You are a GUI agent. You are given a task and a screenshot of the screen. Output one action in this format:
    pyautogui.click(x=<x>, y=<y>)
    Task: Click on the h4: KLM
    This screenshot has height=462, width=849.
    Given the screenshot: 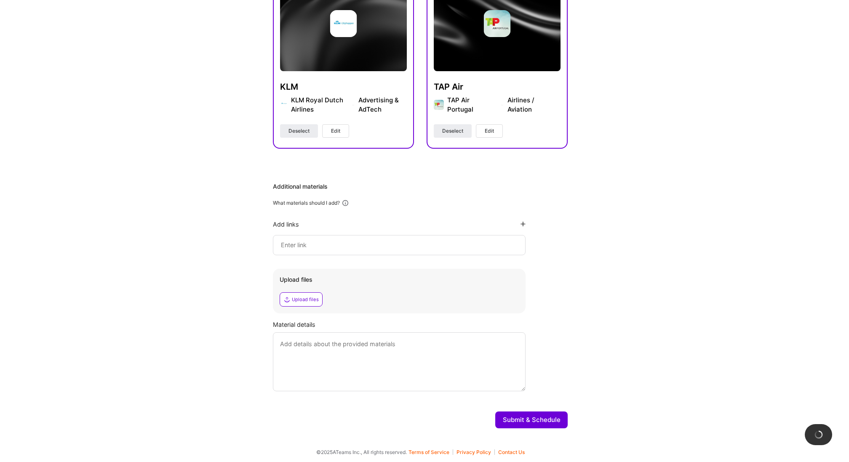 What is the action you would take?
    pyautogui.click(x=343, y=87)
    